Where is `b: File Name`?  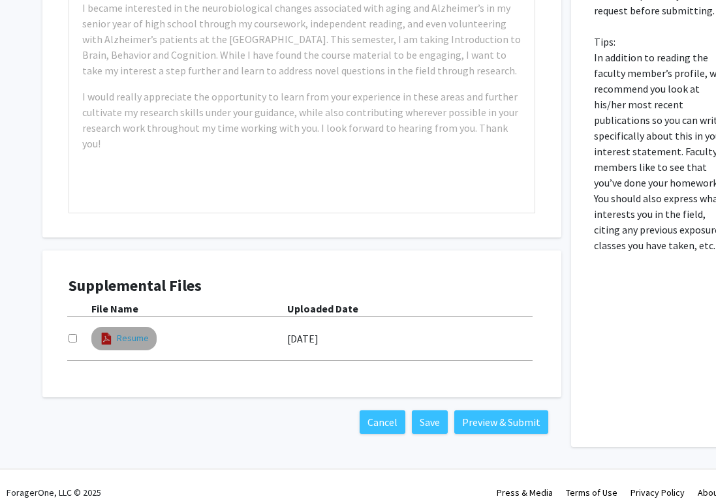
b: File Name is located at coordinates (115, 309).